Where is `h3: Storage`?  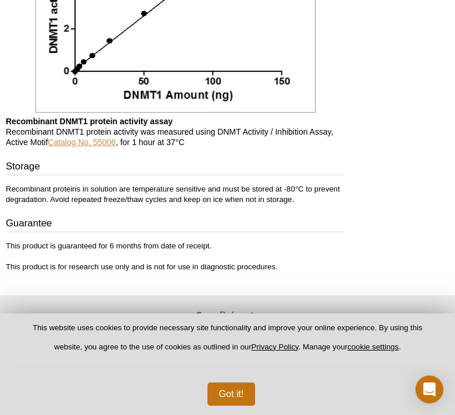 h3: Storage is located at coordinates (175, 168).